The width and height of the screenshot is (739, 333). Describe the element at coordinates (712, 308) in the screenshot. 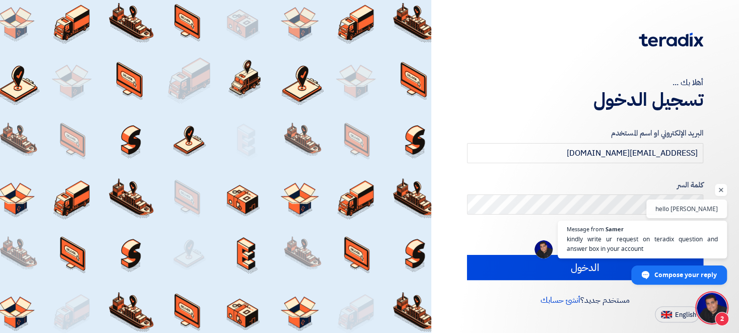

I see `div: Open chat` at that location.